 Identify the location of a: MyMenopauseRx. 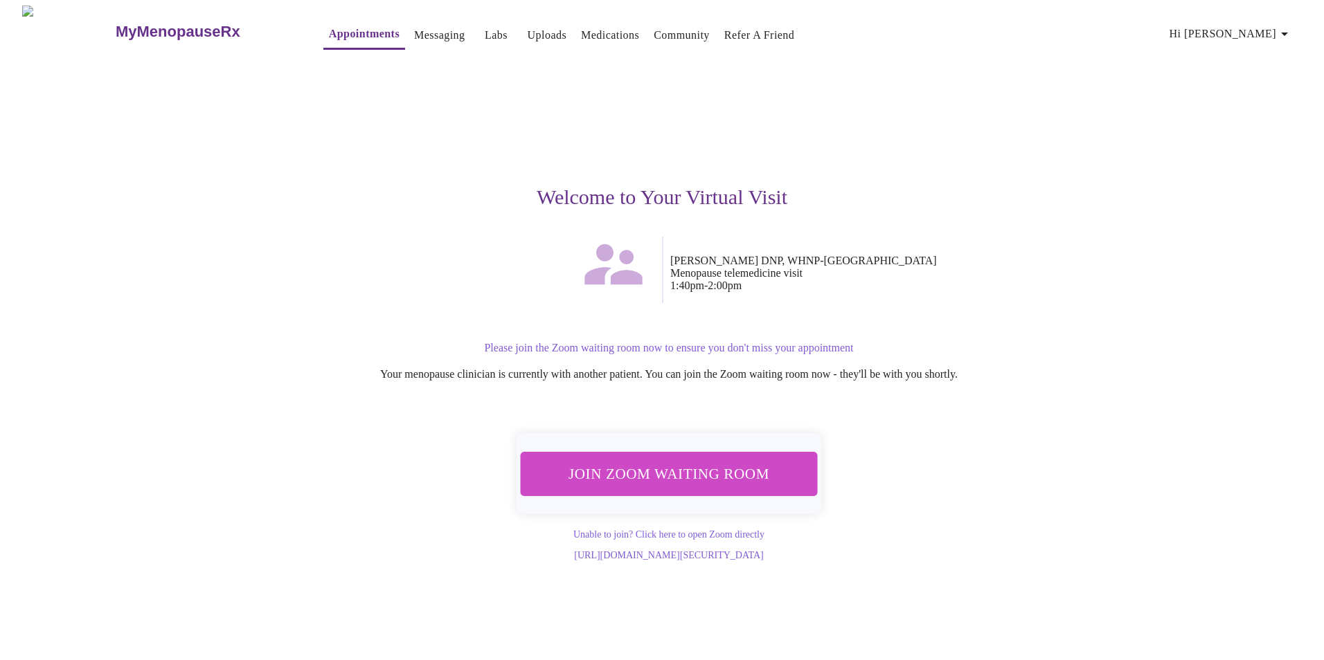
(204, 32).